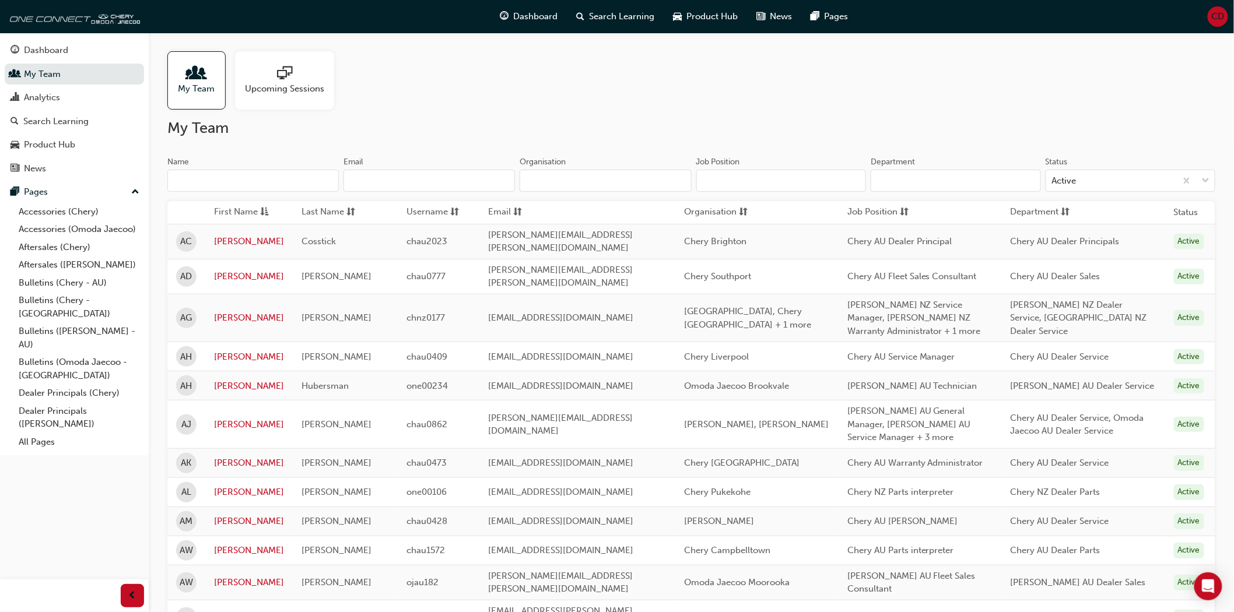 The width and height of the screenshot is (1234, 612). Describe the element at coordinates (691, 128) in the screenshot. I see `h2: My Team` at that location.